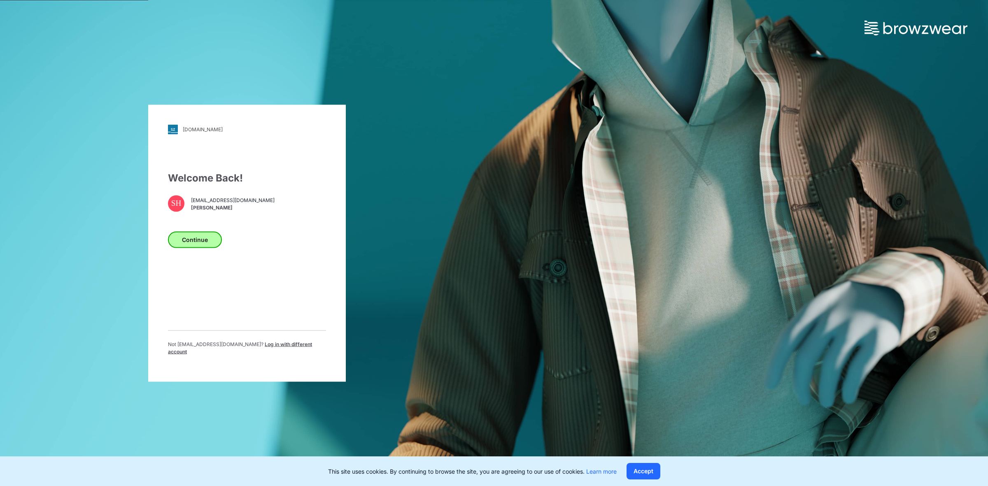 The height and width of the screenshot is (486, 988). I want to click on img: browzwear-logo.73288ffb.svg, so click(916, 28).